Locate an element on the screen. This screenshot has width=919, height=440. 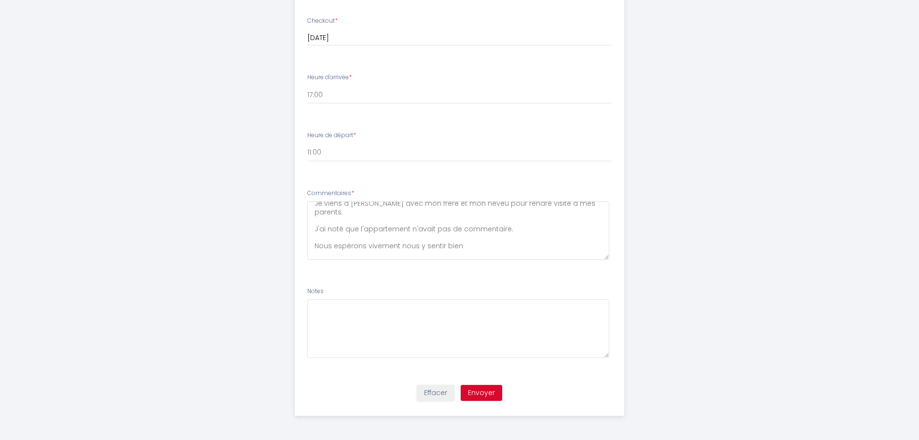
label: Checkout is located at coordinates (322, 21).